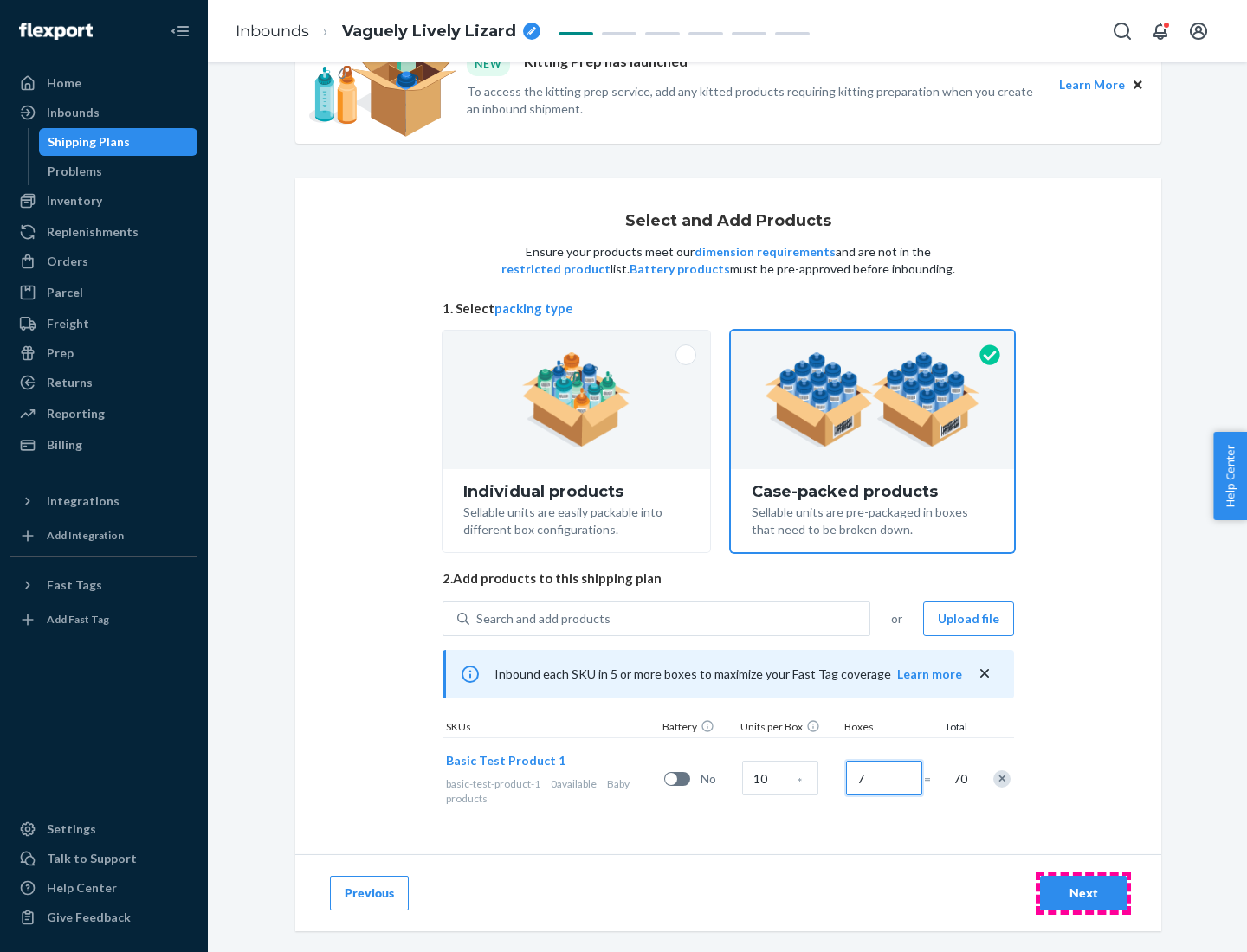 The height and width of the screenshot is (952, 1247). I want to click on div: Returns, so click(70, 383).